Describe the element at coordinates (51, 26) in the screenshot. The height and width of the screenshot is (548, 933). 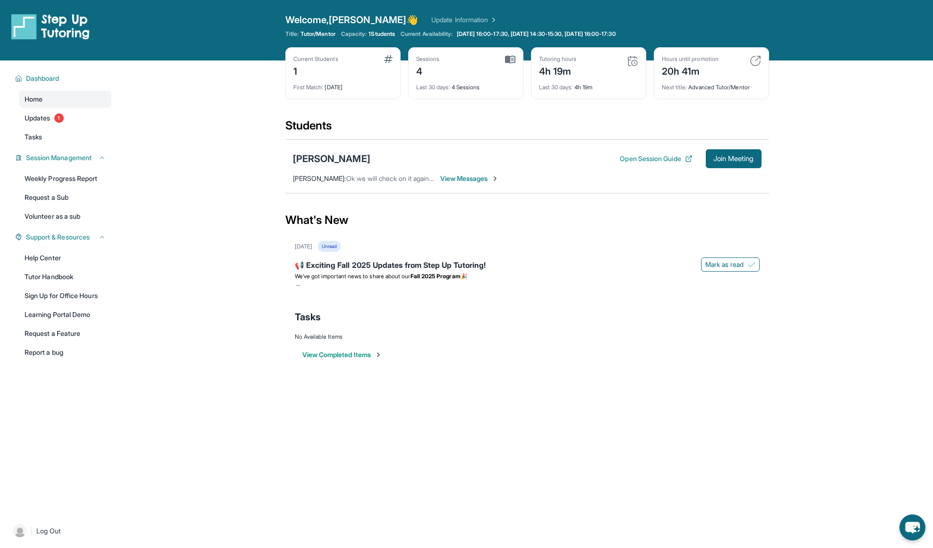
I see `img: logo` at that location.